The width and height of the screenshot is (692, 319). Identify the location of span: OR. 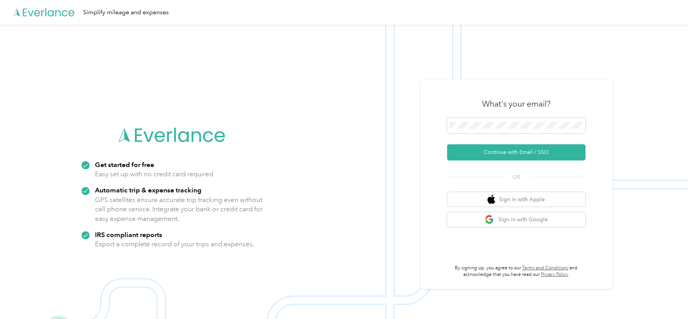
(517, 177).